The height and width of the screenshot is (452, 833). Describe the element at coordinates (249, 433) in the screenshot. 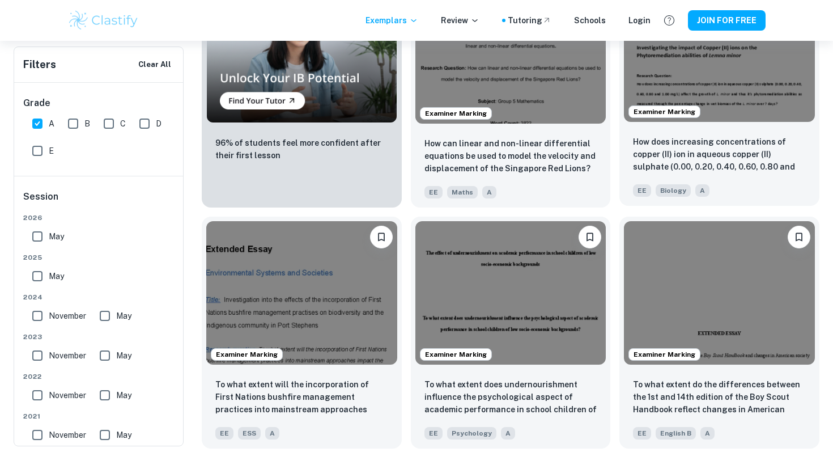

I see `span: ESS` at that location.